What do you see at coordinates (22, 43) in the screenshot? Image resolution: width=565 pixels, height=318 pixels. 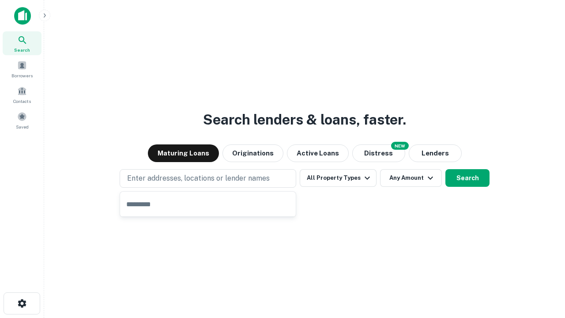 I see `a: Search` at bounding box center [22, 43].